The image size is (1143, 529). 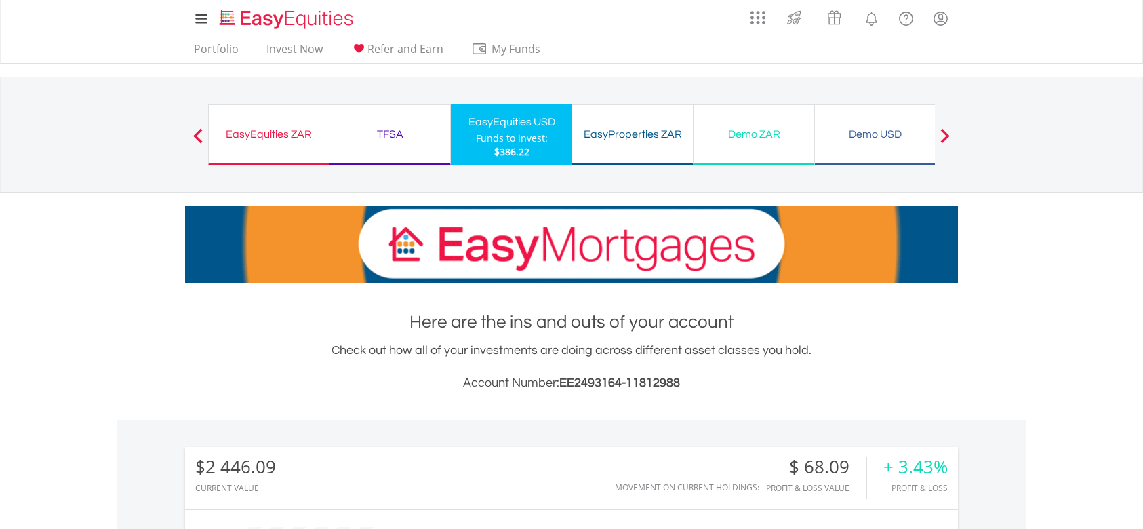 What do you see at coordinates (945, 142) in the screenshot?
I see `button: Next` at bounding box center [945, 142].